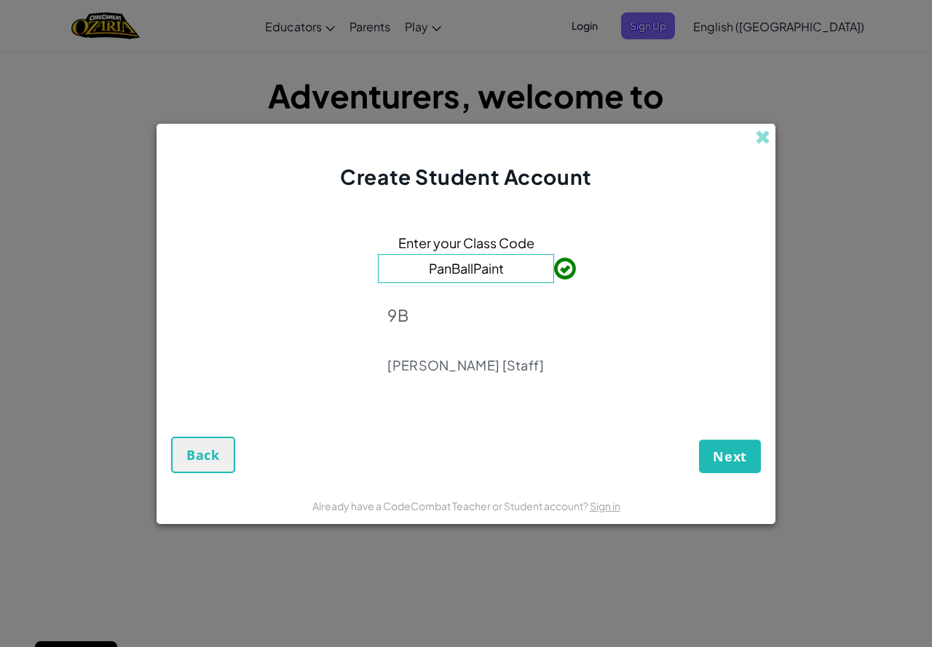 The width and height of the screenshot is (932, 647). Describe the element at coordinates (466, 242) in the screenshot. I see `span: Enter your Class Code` at that location.